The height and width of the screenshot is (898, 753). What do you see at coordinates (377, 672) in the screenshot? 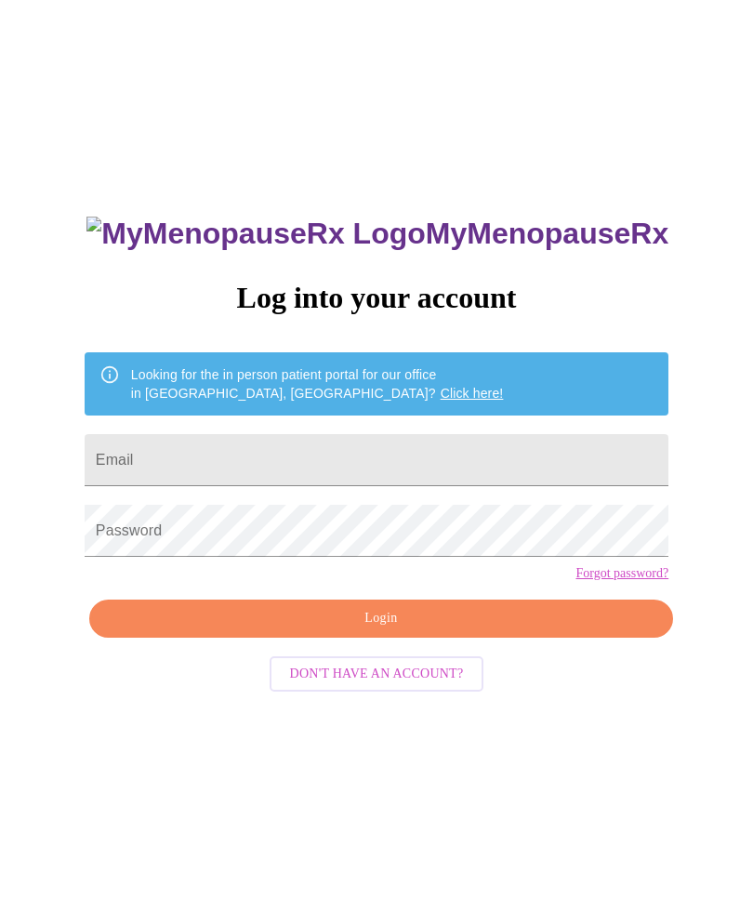
I see `a: Don't have an account?` at bounding box center [377, 672].